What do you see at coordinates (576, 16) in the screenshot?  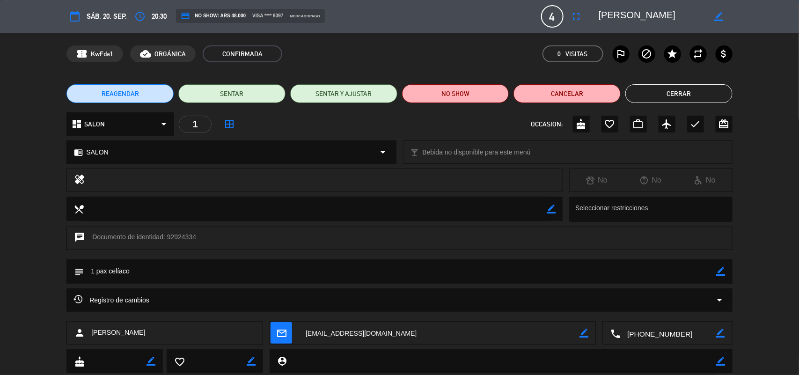 I see `button: fullscreen` at bounding box center [576, 16].